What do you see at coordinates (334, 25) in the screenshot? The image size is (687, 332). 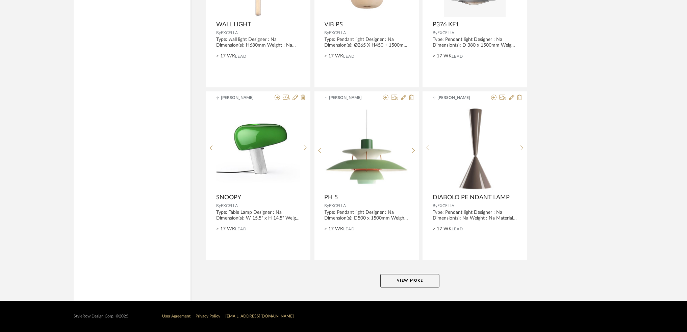 I see `span: VIB PS` at bounding box center [334, 25].